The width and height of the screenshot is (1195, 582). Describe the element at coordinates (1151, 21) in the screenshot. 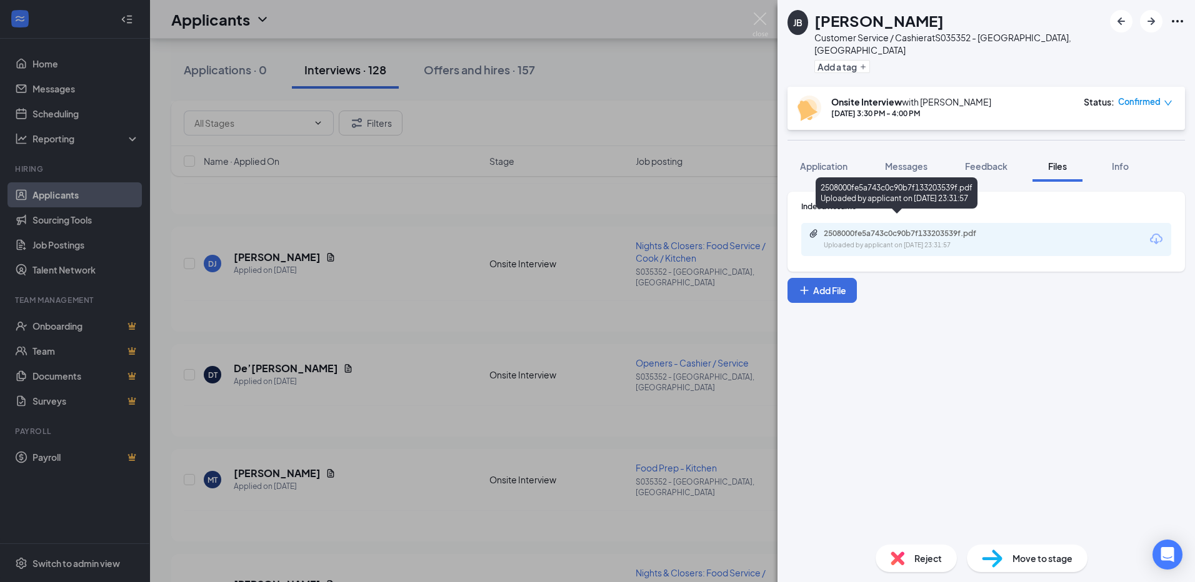

I see `button: ArrowRight` at that location.